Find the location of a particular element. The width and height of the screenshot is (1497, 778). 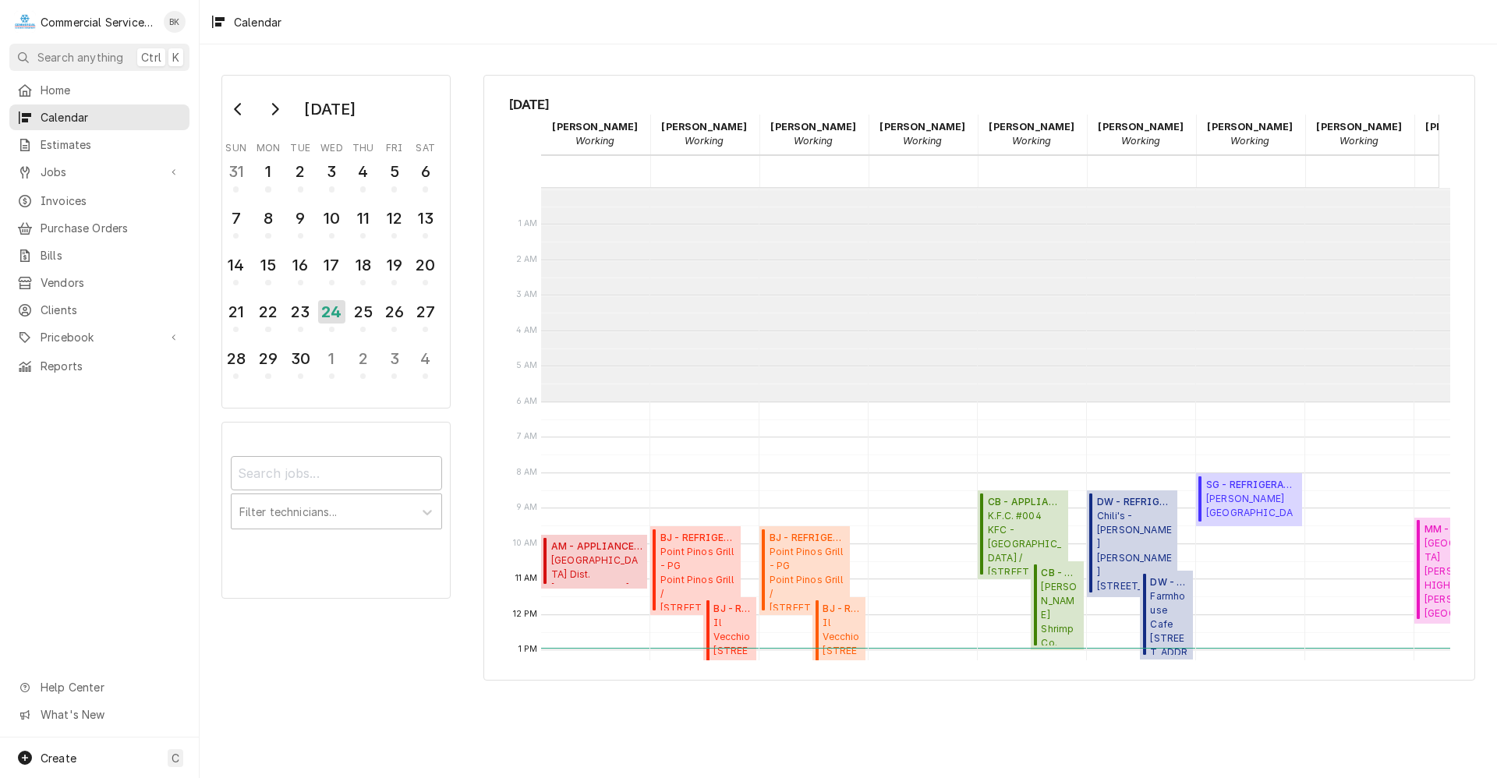

div: [Service] CB - APPLIANCE K.F.C. #004 KFC - Watsonville / 1375 Freedom Blvd., Watsonville, CA 9507... is located at coordinates (1023, 535).